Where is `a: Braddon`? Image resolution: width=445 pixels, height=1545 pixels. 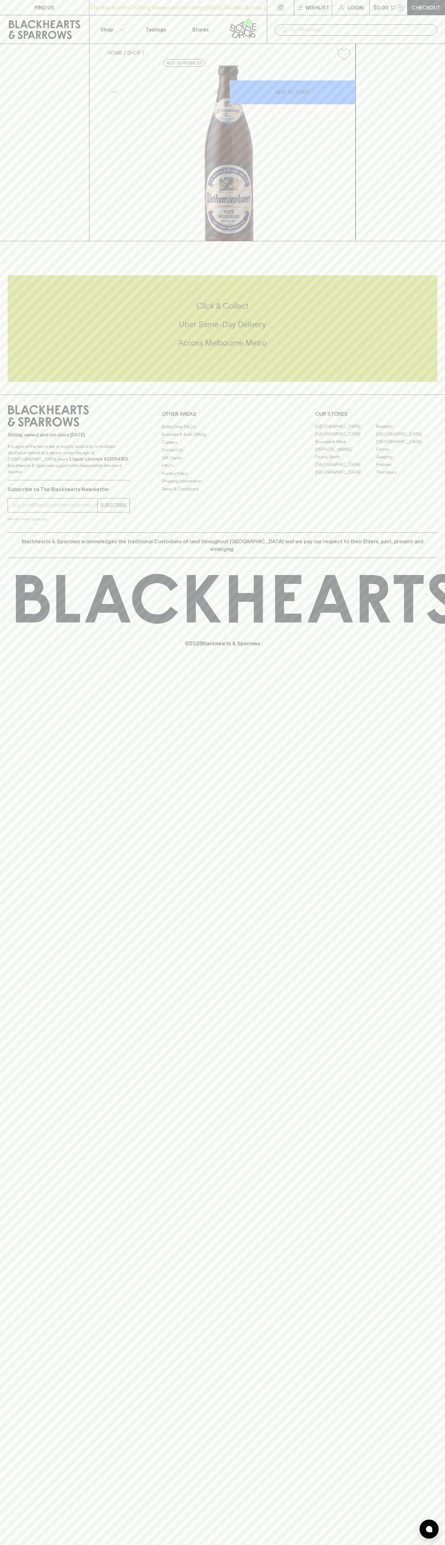 a: Braddon is located at coordinates (407, 427).